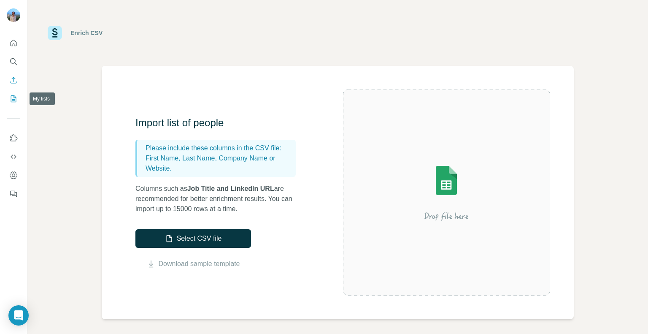 This screenshot has height=334, width=648. Describe the element at coordinates (55, 33) in the screenshot. I see `img: Surfe Logo` at that location.